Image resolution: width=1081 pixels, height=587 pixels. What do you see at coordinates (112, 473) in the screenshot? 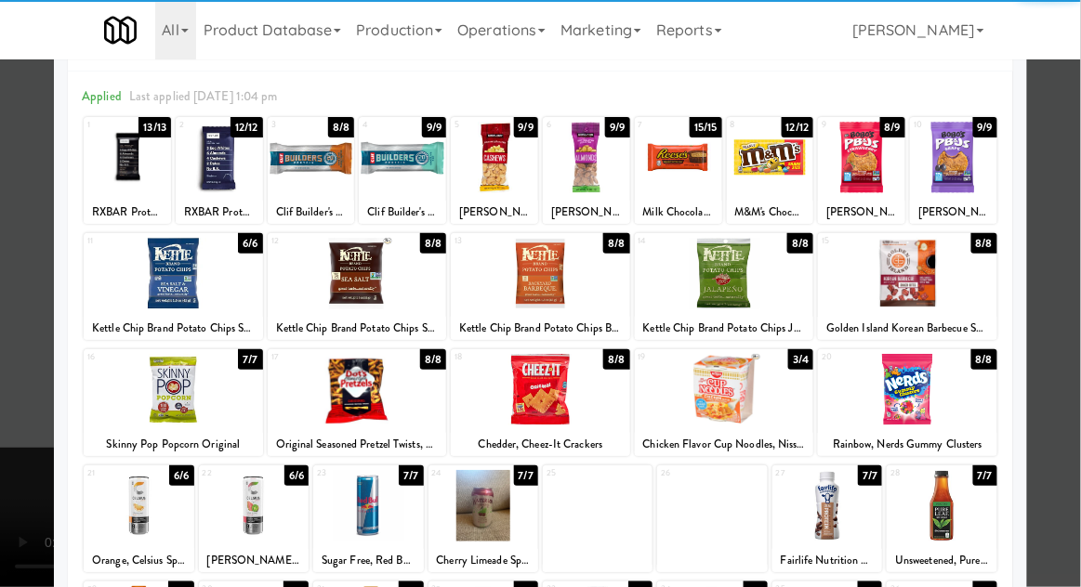
I see `div: 21` at bounding box center [112, 473].